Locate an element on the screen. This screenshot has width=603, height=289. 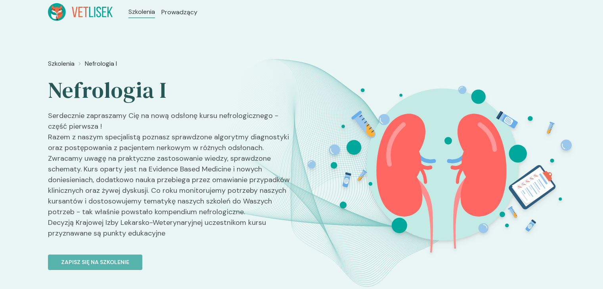
span: Nefrologia I is located at coordinates (101, 64).